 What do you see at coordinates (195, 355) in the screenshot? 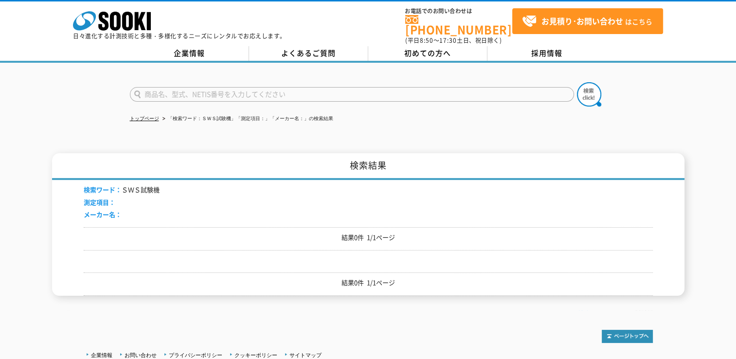
I see `a: プライバシーポリシー` at bounding box center [195, 355].